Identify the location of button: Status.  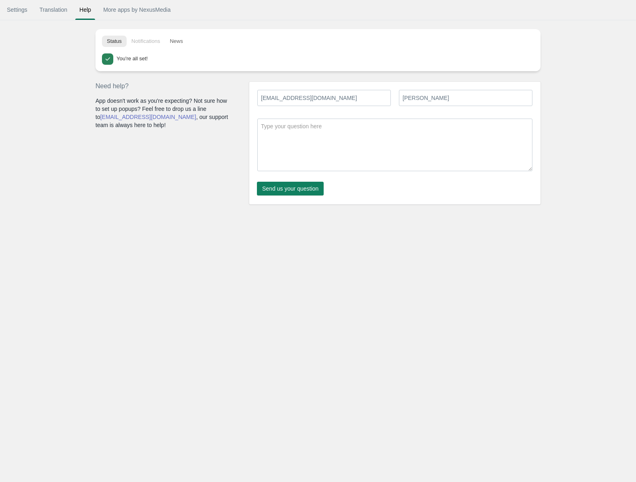
(114, 41).